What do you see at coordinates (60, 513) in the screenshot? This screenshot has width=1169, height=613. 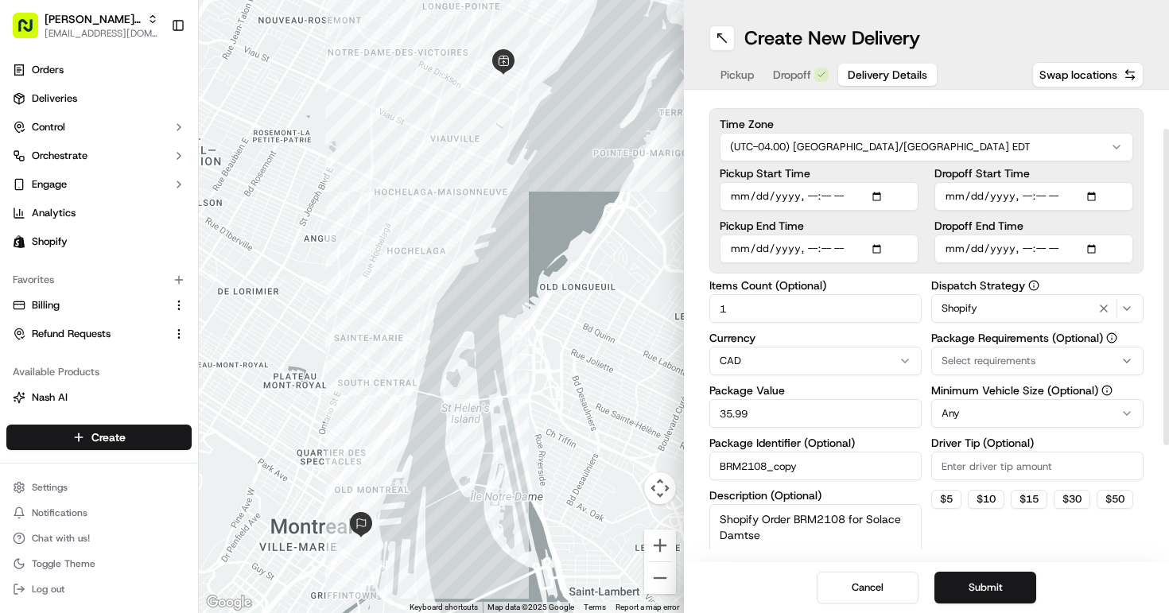 I see `span: Notifications` at bounding box center [60, 513].